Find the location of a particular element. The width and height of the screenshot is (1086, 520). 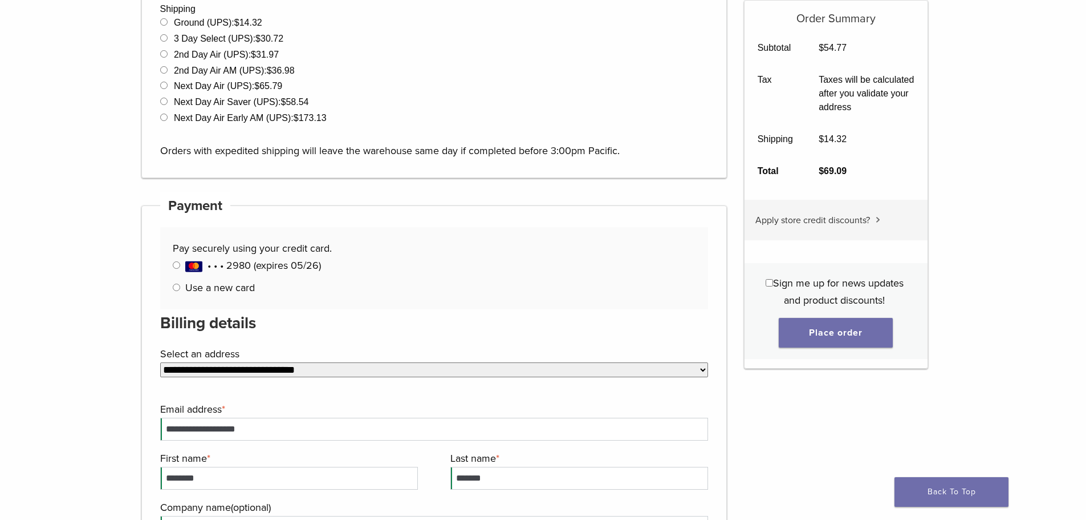

bdi: 54.77 is located at coordinates (833, 47).